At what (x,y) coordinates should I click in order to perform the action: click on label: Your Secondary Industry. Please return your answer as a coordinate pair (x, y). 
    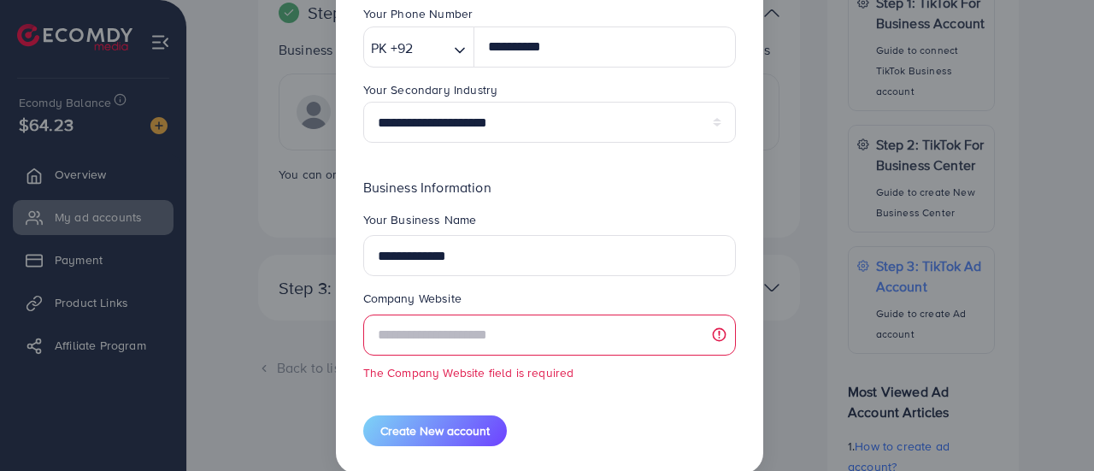
    Looking at the image, I should click on (431, 90).